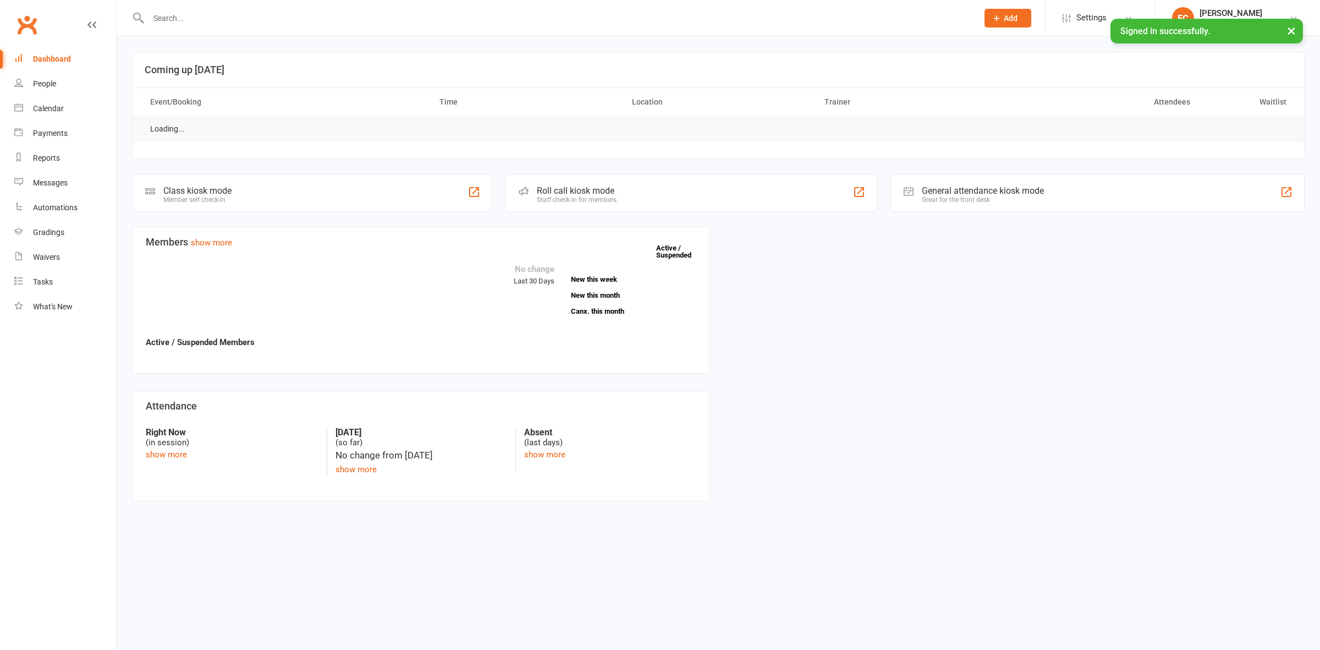  I want to click on a: New this week, so click(634, 279).